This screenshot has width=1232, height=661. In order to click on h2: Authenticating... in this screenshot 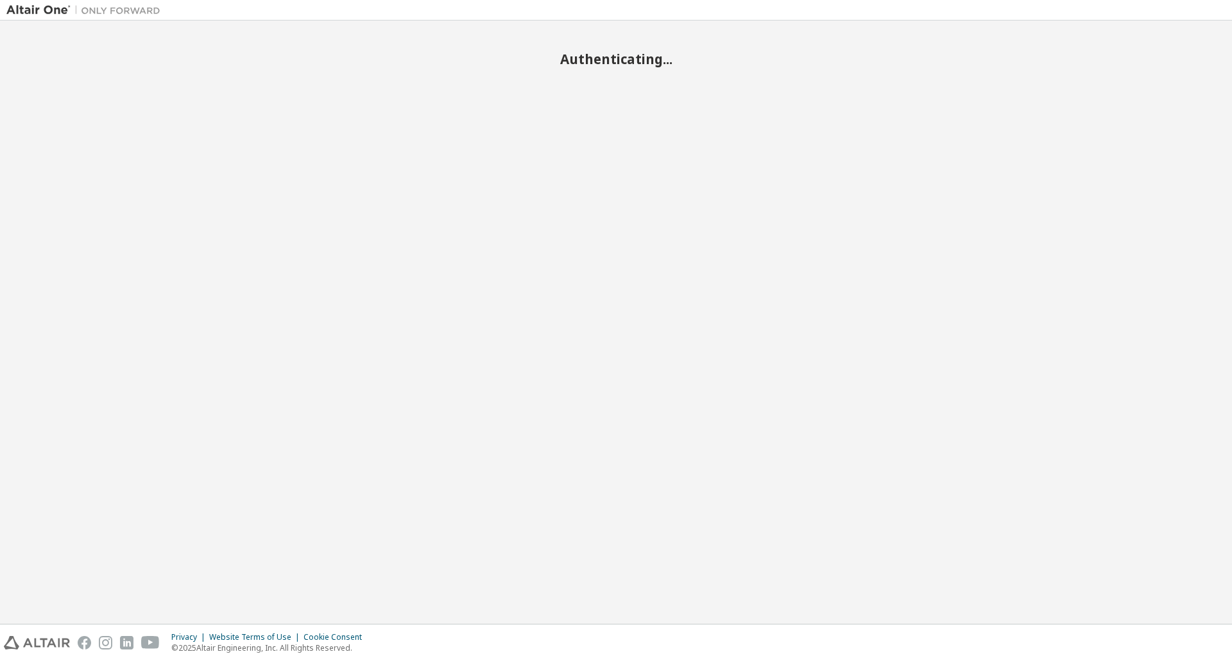, I will do `click(616, 59)`.